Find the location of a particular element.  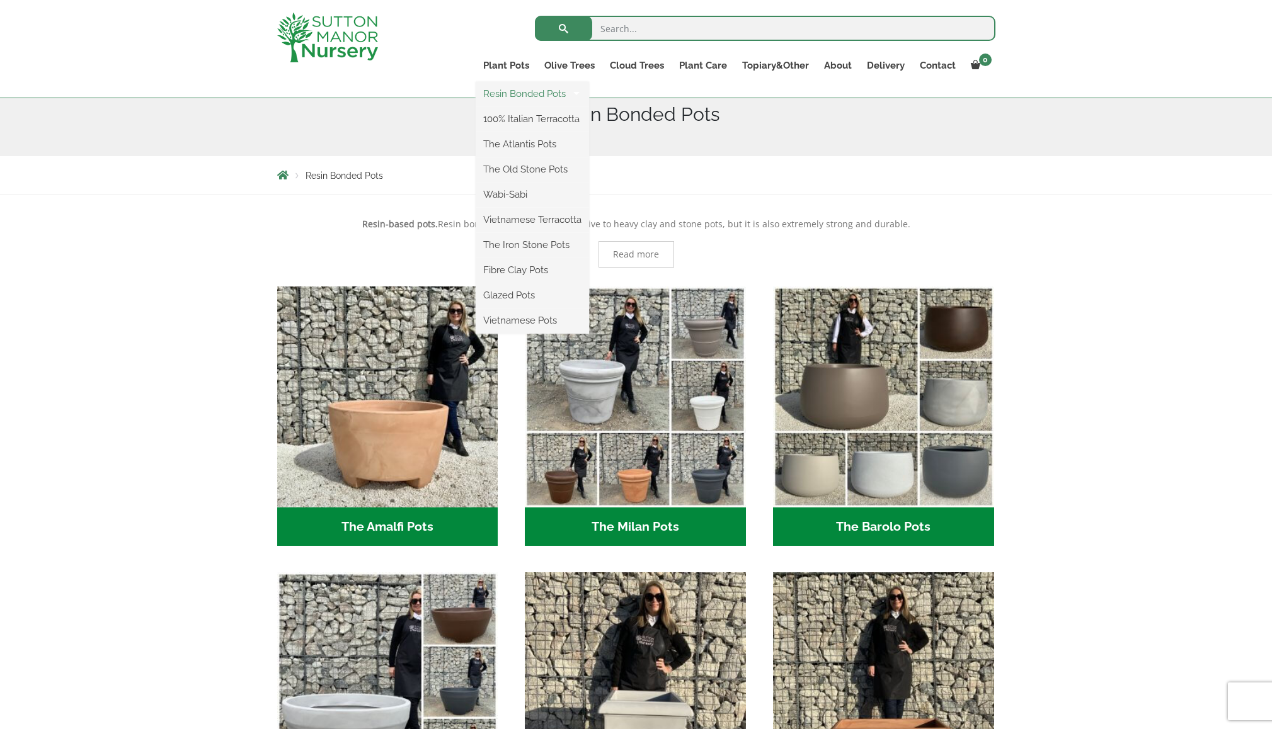

span: Resin Bonded Pots is located at coordinates (344, 176).